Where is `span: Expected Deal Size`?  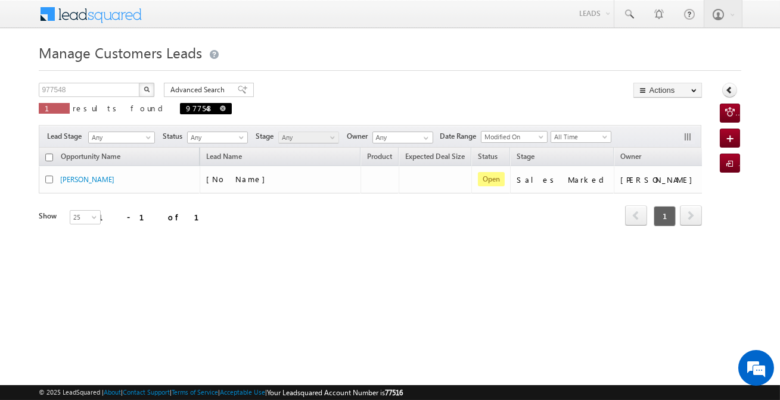 span: Expected Deal Size is located at coordinates (435, 156).